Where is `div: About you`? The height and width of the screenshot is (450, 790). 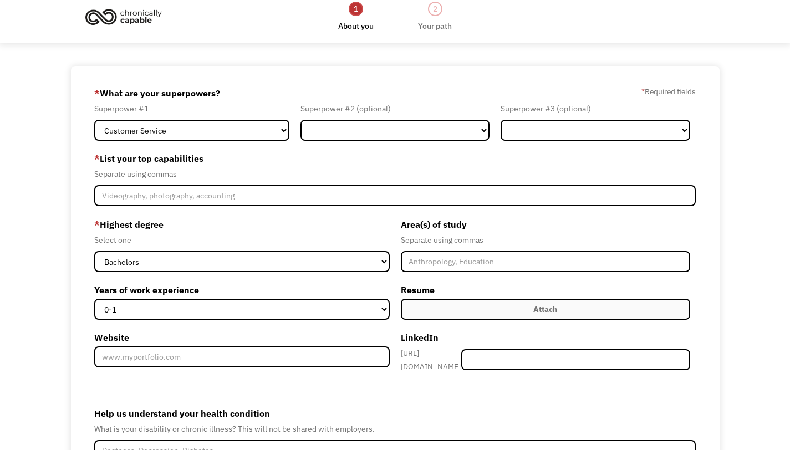 div: About you is located at coordinates (356, 26).